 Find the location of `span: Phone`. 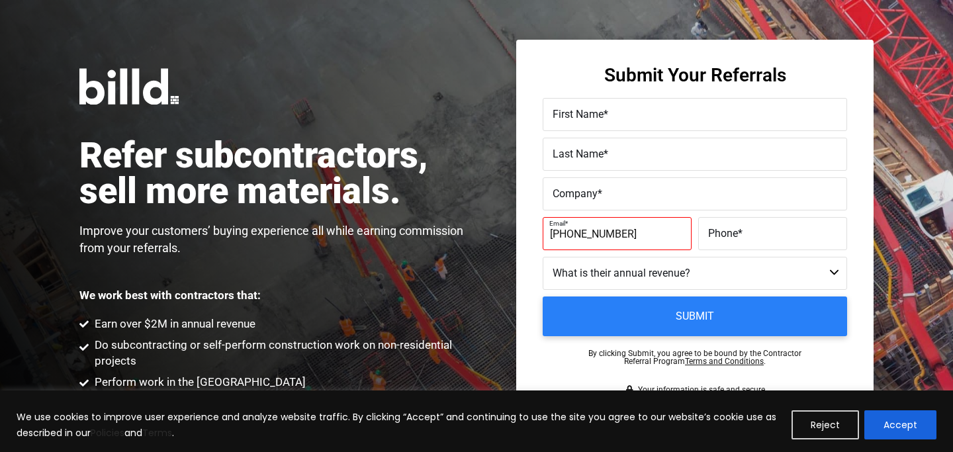

span: Phone is located at coordinates (723, 233).